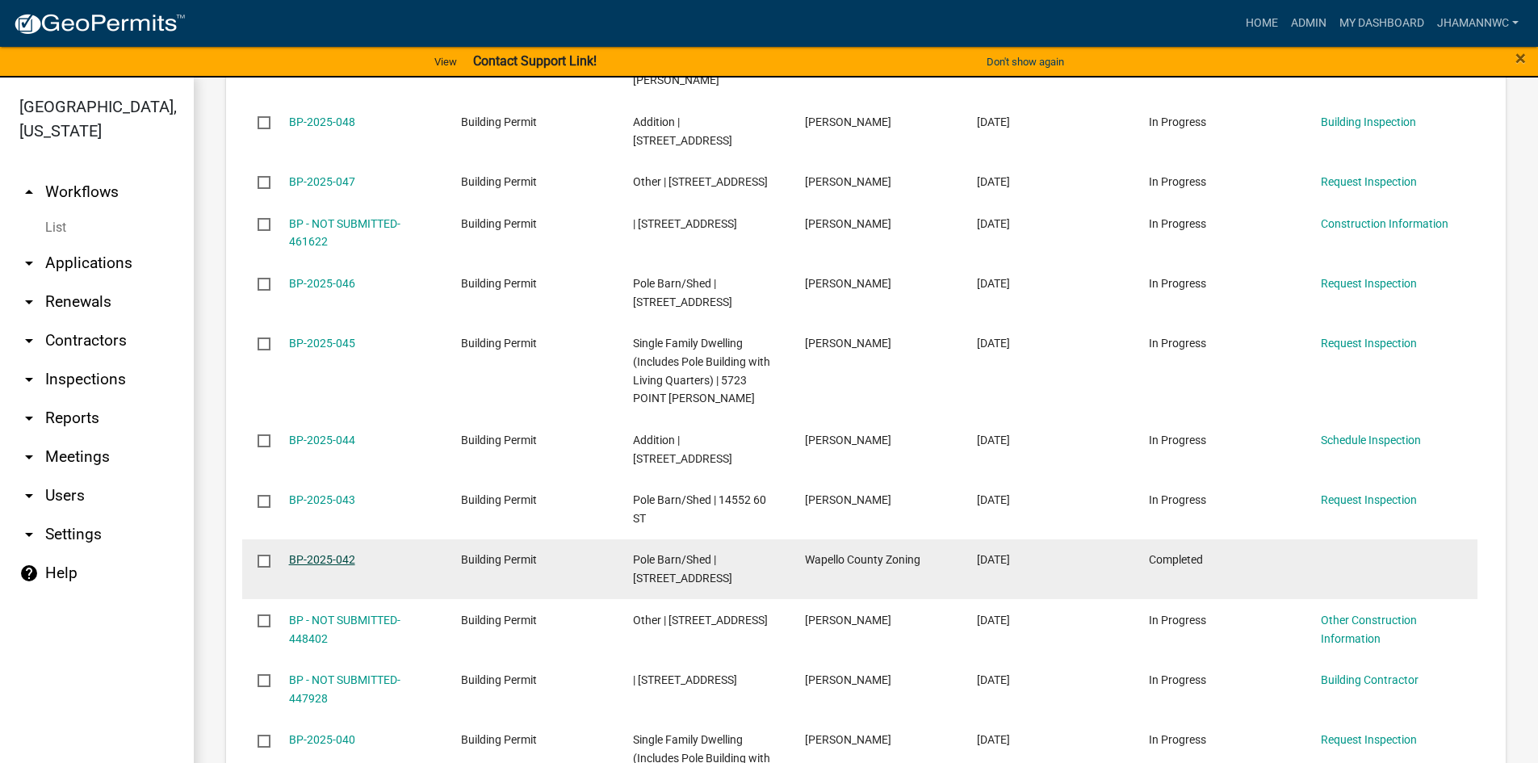 The height and width of the screenshot is (763, 1538). Describe the element at coordinates (702, 371) in the screenshot. I see `span: Single Family Dwelling (Includes Pole Building with Living Quarters) | 5723 POINT ISABELLE` at that location.